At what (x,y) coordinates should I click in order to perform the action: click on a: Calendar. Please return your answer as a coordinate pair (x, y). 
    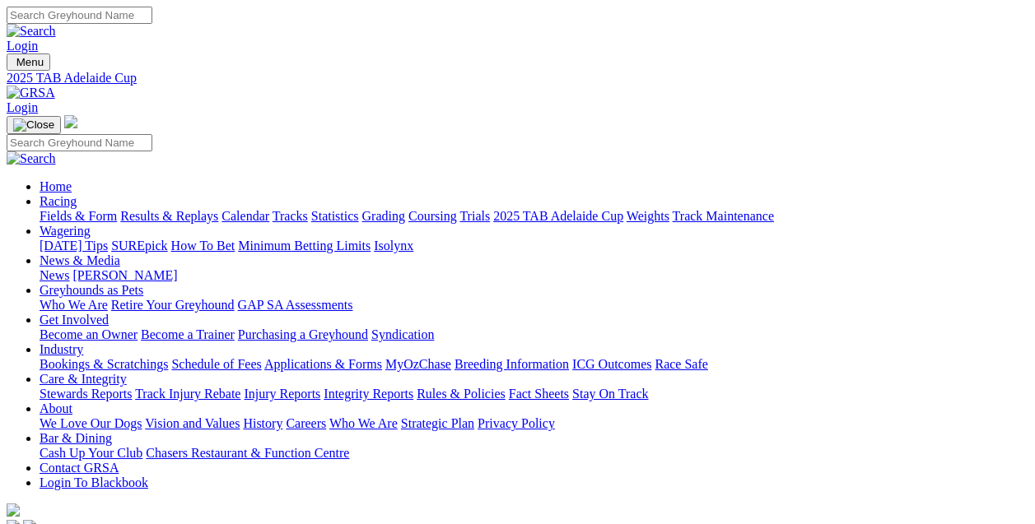
    Looking at the image, I should click on (245, 216).